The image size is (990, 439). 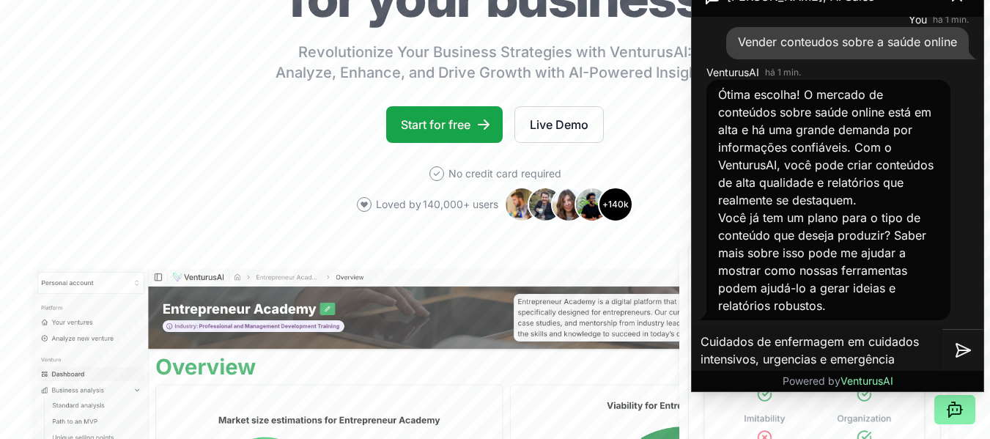 I want to click on a: Start for free, so click(x=444, y=125).